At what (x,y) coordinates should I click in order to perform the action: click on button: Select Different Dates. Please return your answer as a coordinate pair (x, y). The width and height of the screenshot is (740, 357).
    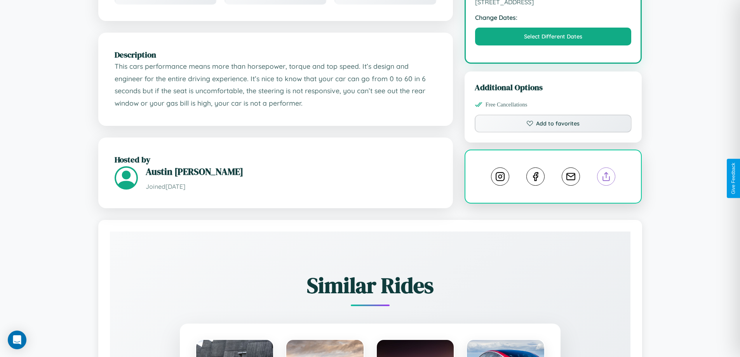
    Looking at the image, I should click on (553, 37).